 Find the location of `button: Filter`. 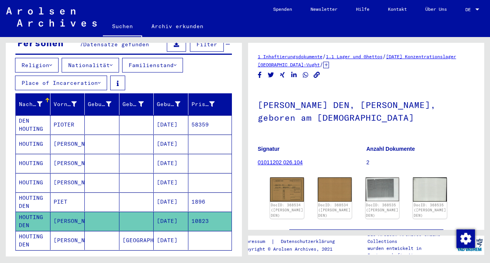

button: Filter is located at coordinates (207, 44).